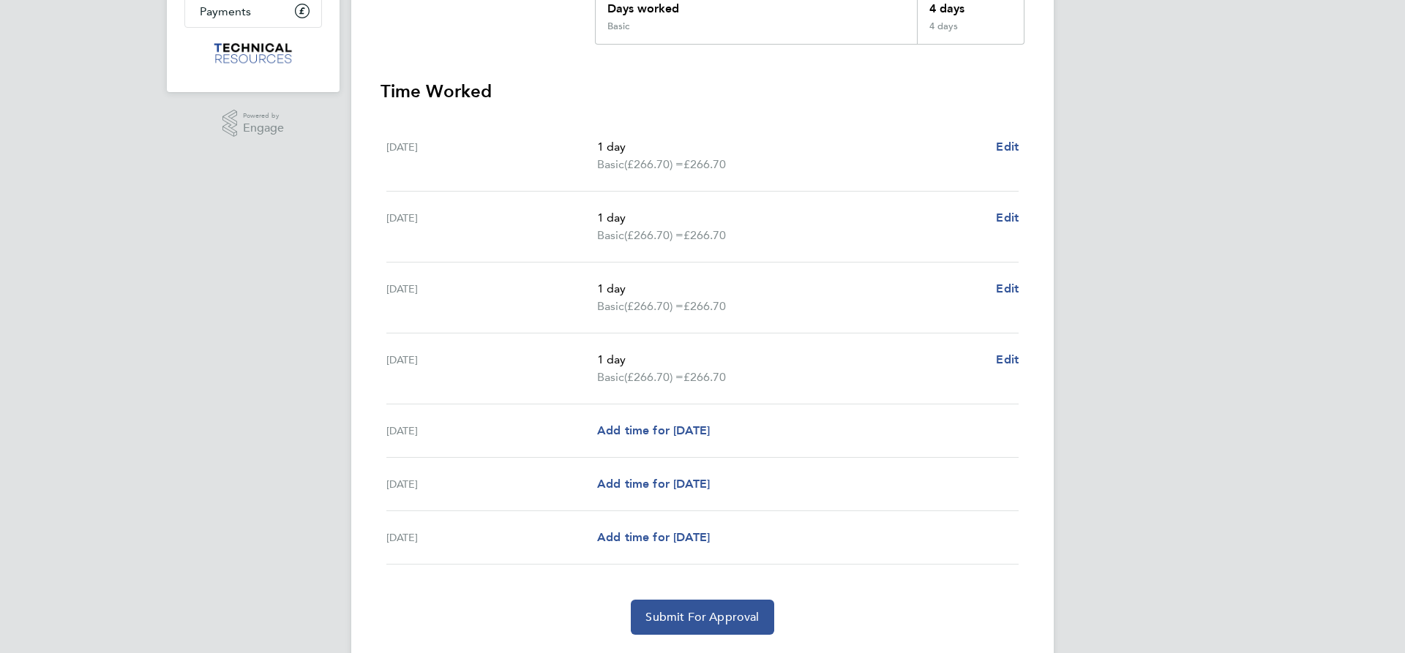  What do you see at coordinates (970, 32) in the screenshot?
I see `div: 4 days` at bounding box center [970, 32].